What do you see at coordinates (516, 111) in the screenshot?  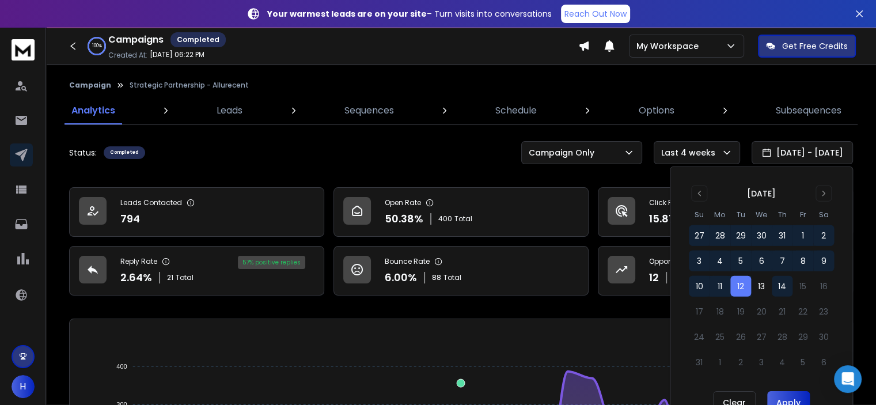 I see `a: Schedule` at bounding box center [516, 111].